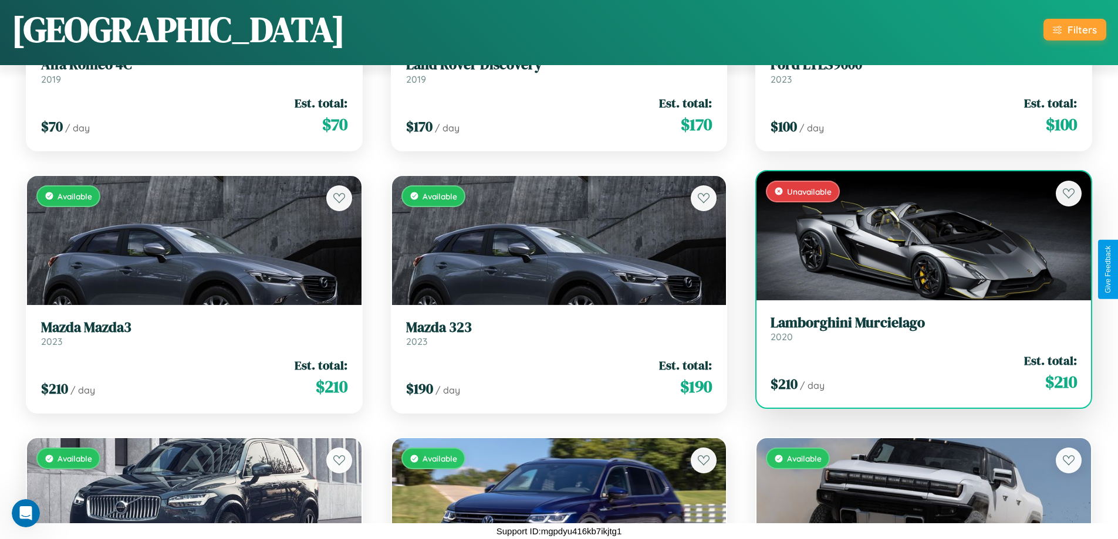 The height and width of the screenshot is (539, 1118). What do you see at coordinates (809, 191) in the screenshot?
I see `span: Unavailable` at bounding box center [809, 191].